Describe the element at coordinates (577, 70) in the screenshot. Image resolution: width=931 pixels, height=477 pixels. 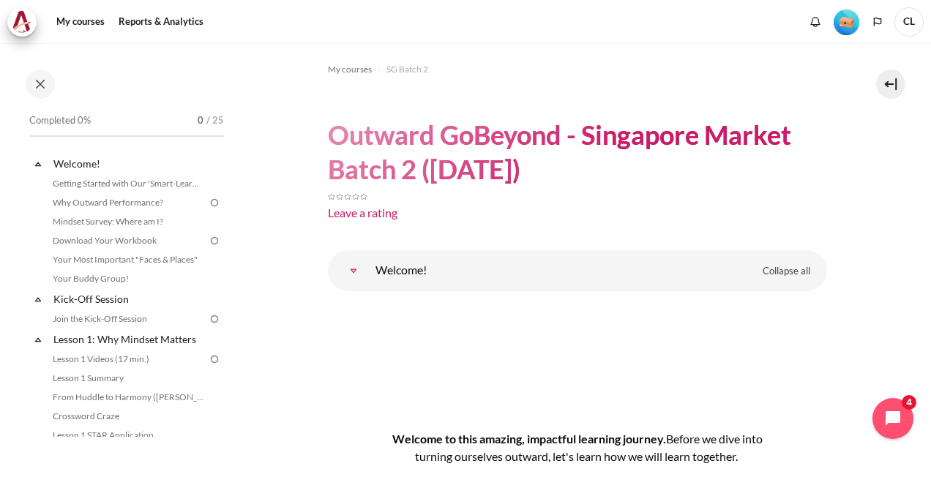
I see `nav: Navigation bar` at that location.